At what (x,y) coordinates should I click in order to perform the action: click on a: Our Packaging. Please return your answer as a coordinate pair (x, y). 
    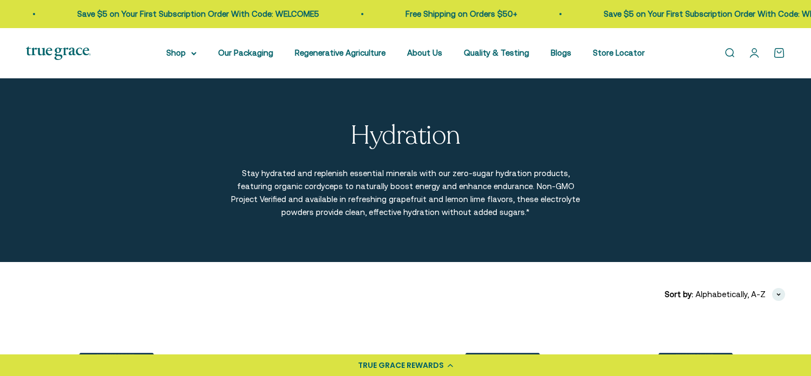
    Looking at the image, I should click on (246, 52).